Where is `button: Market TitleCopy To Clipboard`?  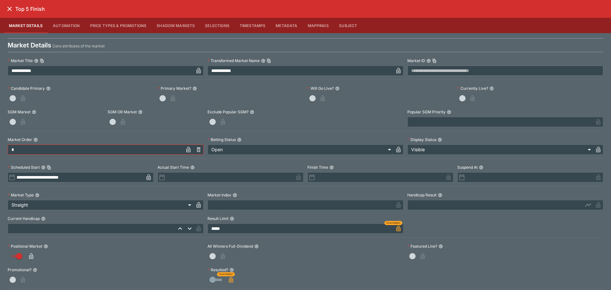 button: Market TitleCopy To Clipboard is located at coordinates (36, 61).